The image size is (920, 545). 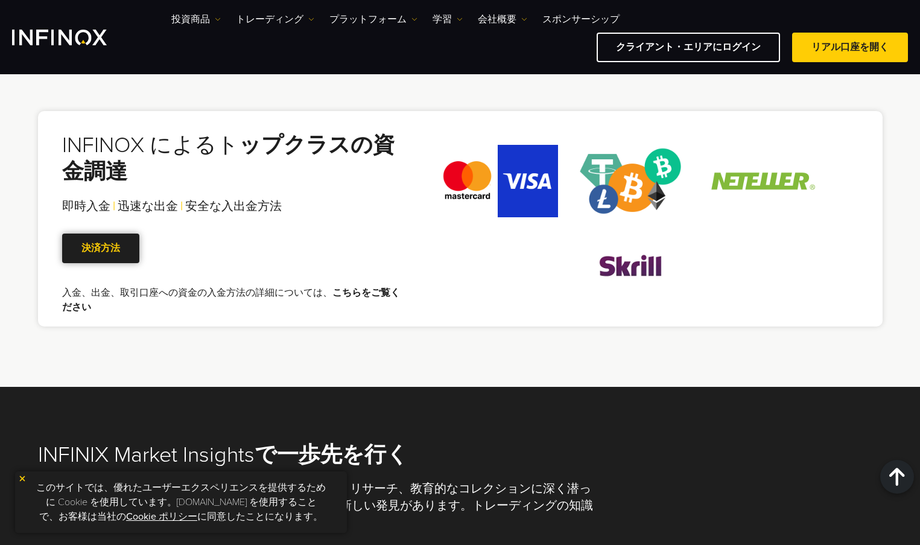 What do you see at coordinates (233, 206) in the screenshot?
I see `span: 安全な入出金方法` at bounding box center [233, 206].